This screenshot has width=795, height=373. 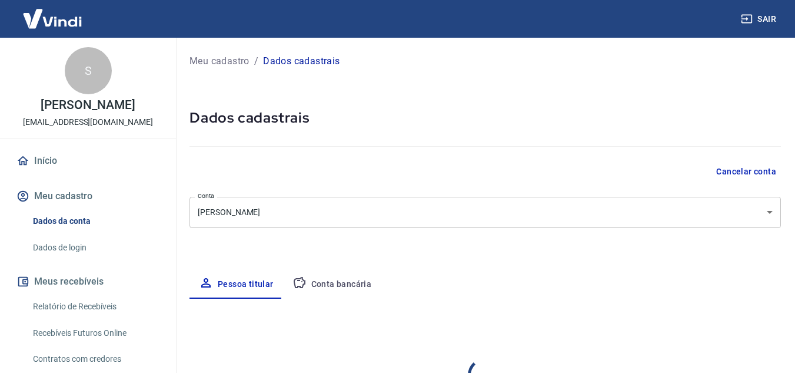 What do you see at coordinates (95, 247) in the screenshot?
I see `a: Dados de login` at bounding box center [95, 247].